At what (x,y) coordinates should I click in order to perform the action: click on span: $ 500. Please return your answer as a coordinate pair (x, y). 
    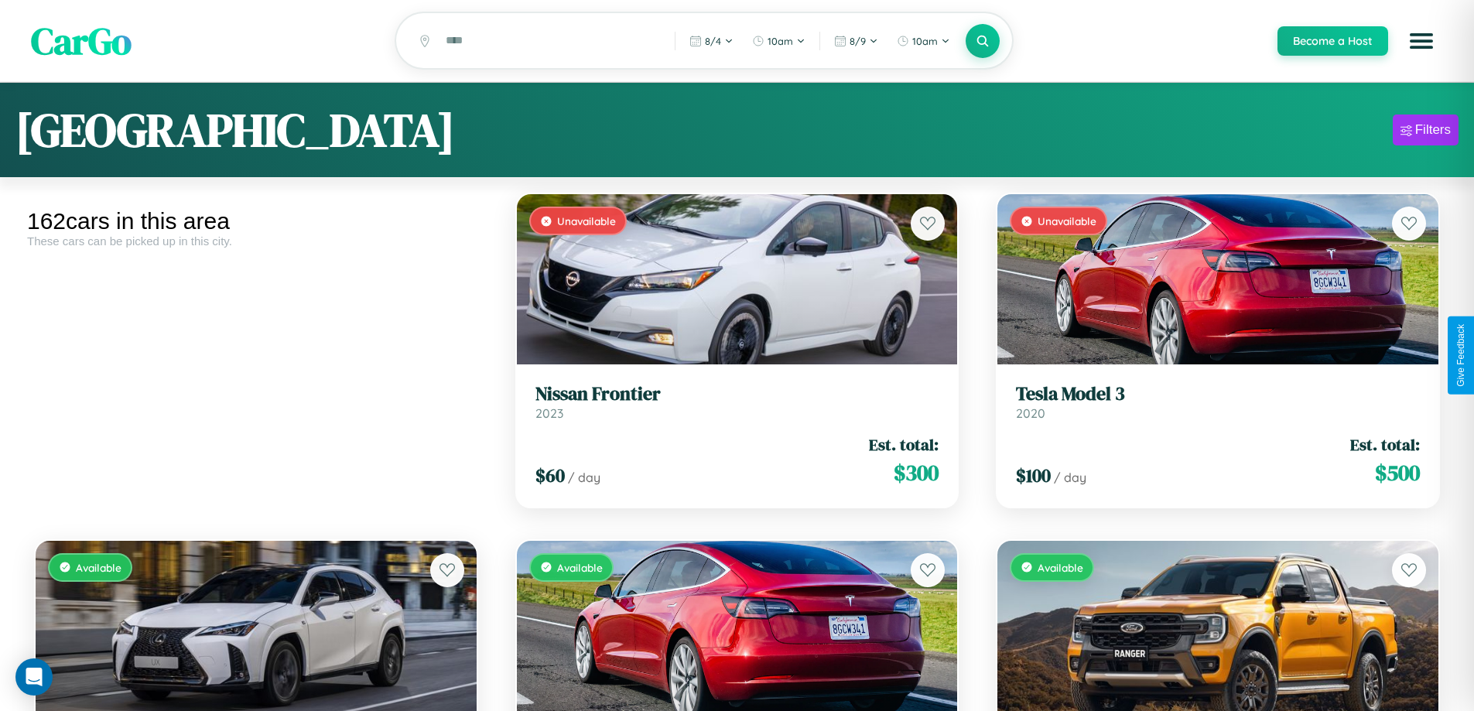
    Looking at the image, I should click on (1398, 473).